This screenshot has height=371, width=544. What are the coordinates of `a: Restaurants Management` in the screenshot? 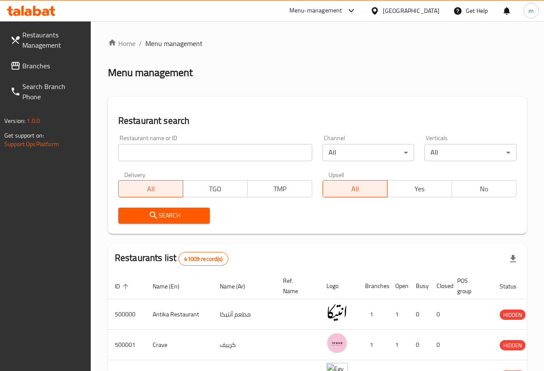 It's located at (47, 40).